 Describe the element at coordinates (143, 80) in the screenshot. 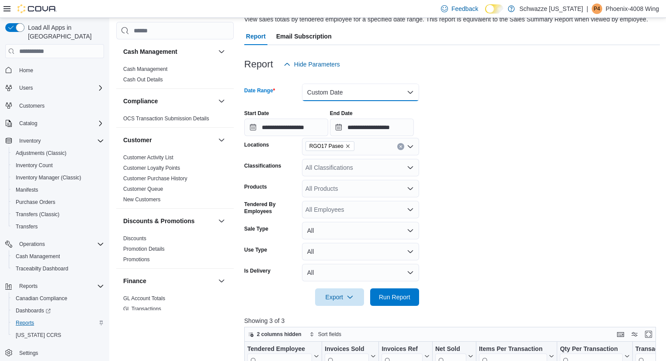

I see `a: Cash Out Details` at that location.